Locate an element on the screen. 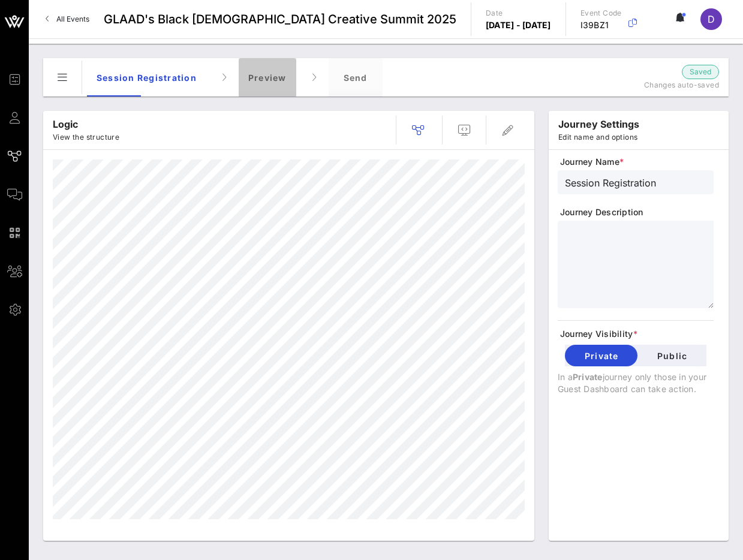  span: Public is located at coordinates (672, 356).